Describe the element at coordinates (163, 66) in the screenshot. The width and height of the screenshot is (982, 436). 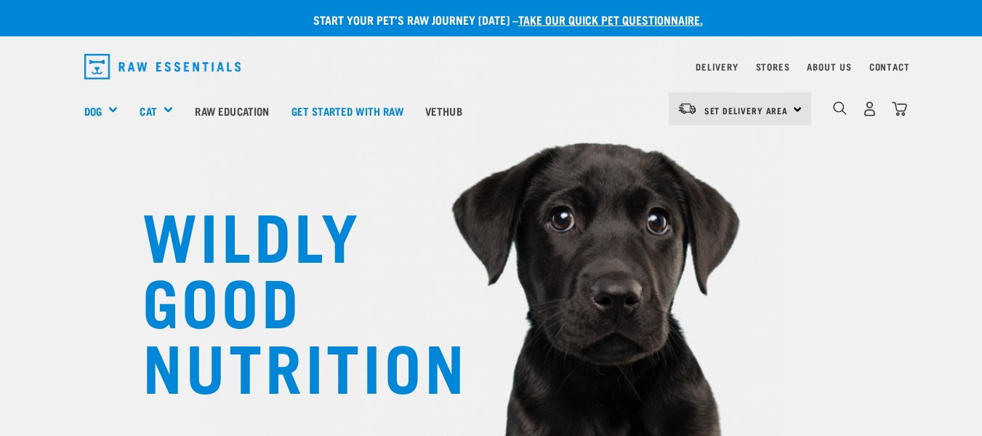
I see `img: Raw Essentials Logo` at that location.